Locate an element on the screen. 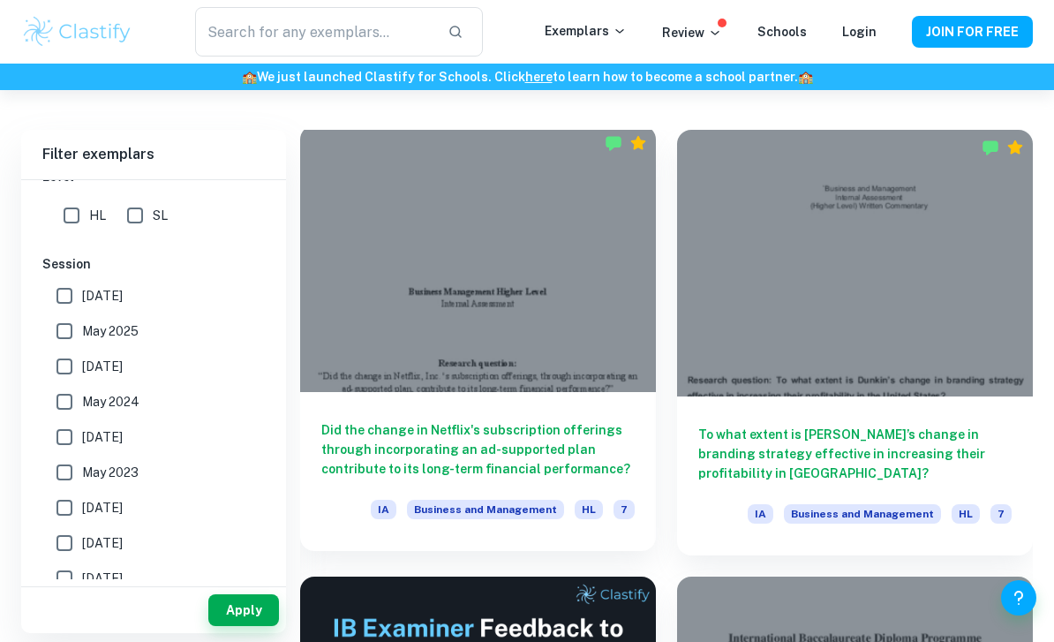 This screenshot has width=1054, height=642. a: Clastify logo is located at coordinates (77, 32).